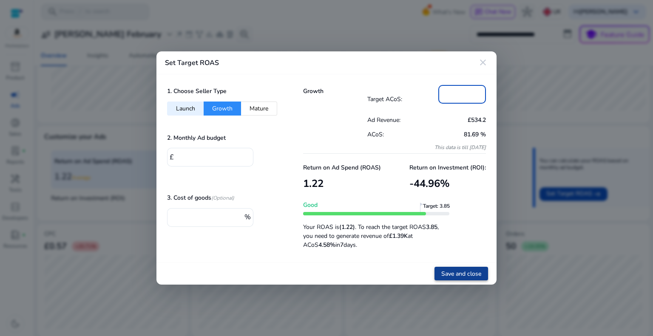  Describe the element at coordinates (448, 184) in the screenshot. I see `h3: -44.96` at that location.